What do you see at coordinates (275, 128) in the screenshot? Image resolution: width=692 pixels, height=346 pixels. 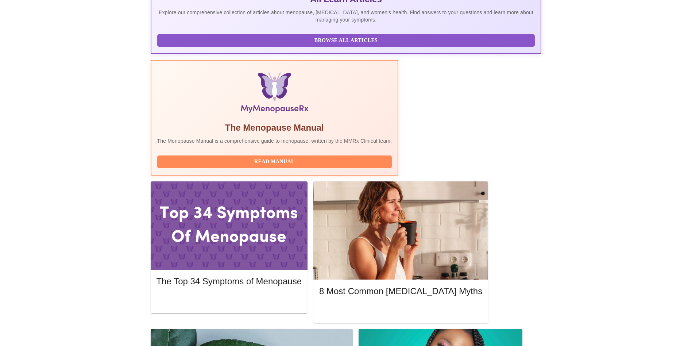 I see `h5: The Menopause Manual` at bounding box center [275, 128].